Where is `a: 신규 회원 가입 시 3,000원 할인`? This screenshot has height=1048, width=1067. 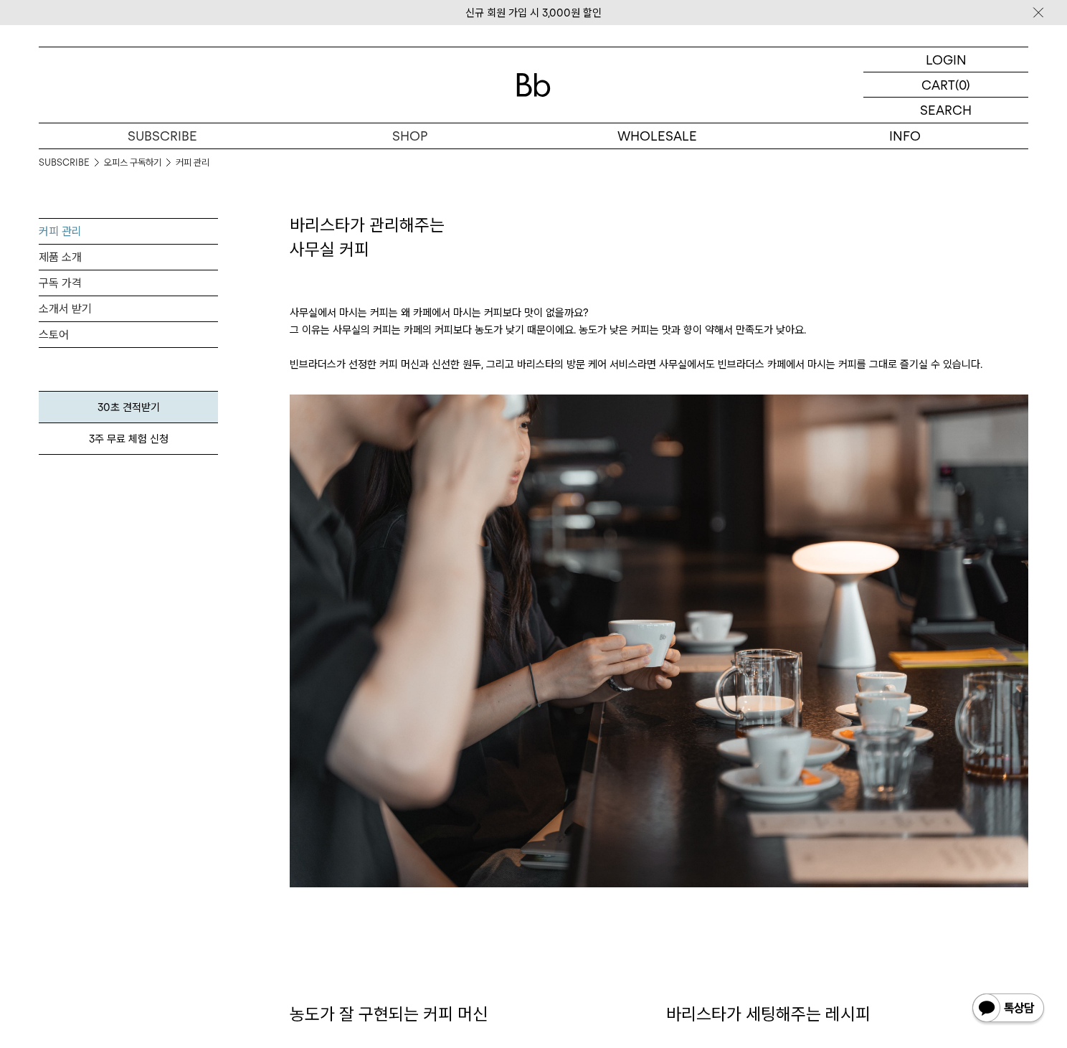 a: 신규 회원 가입 시 3,000원 할인 is located at coordinates (534, 13).